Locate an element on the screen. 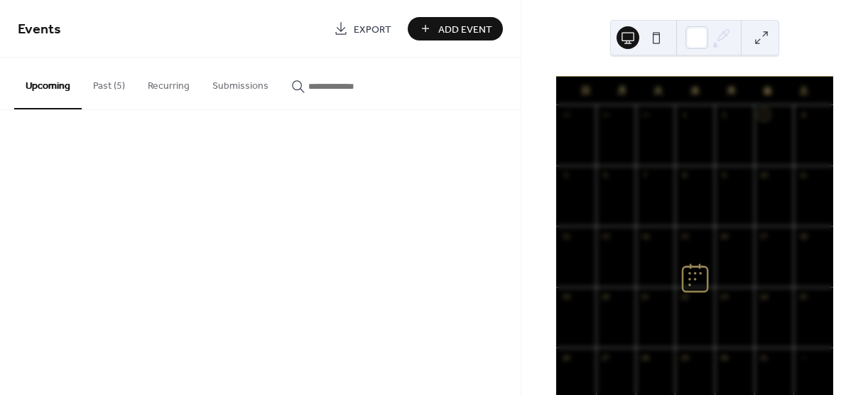  div: 20 is located at coordinates (605, 296).